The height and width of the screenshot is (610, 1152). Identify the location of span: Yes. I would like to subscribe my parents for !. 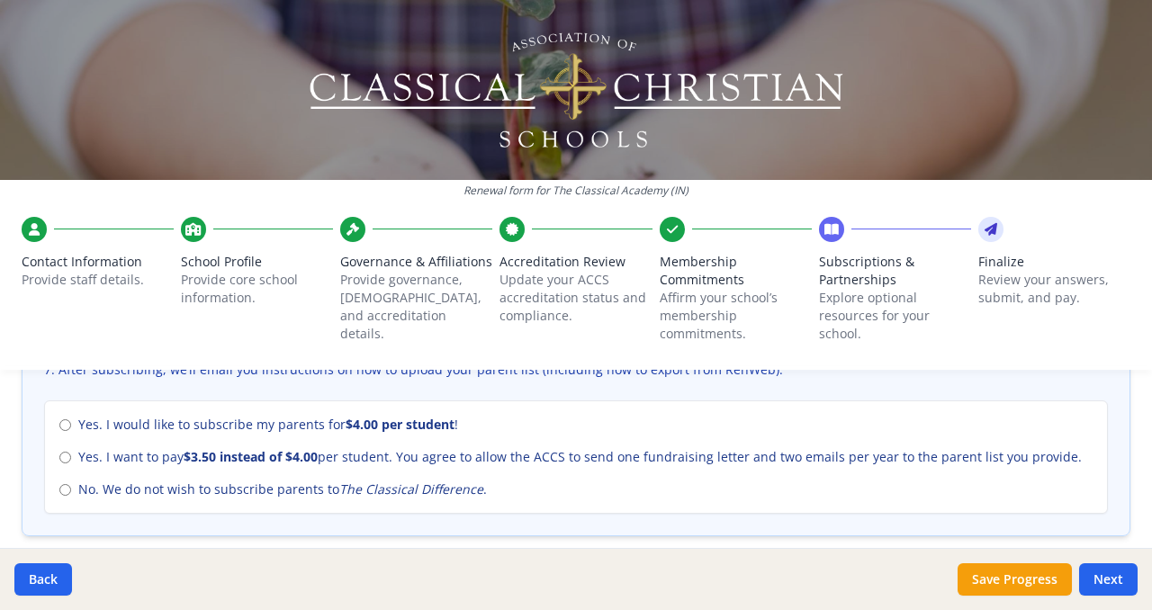
(268, 425).